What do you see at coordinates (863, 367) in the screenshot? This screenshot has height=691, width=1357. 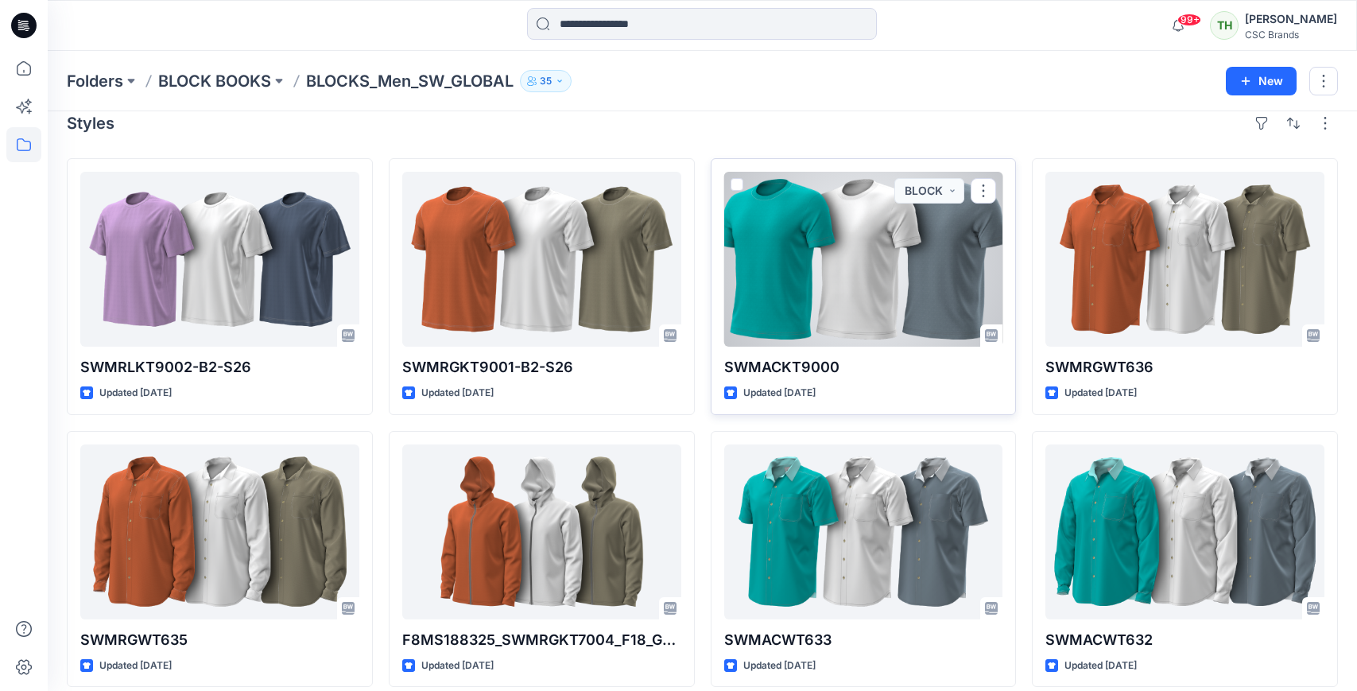 I see `p: SWMACKT9000` at bounding box center [863, 367].